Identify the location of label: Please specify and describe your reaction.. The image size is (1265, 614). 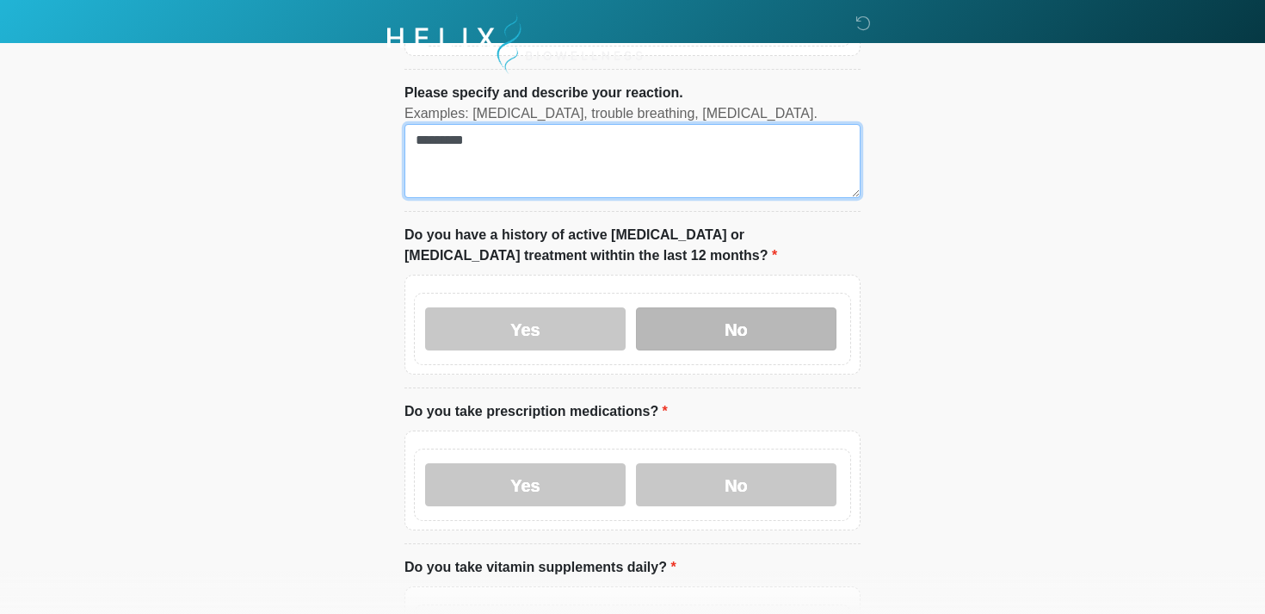
(544, 93).